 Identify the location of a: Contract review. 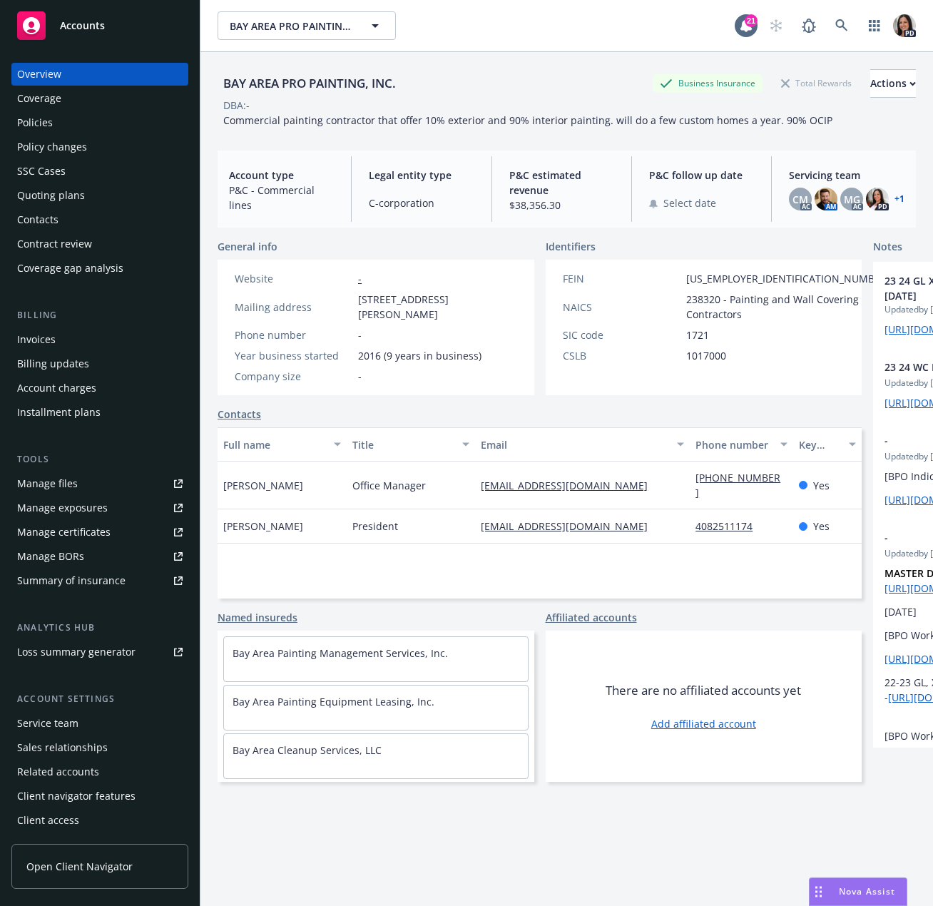
(100, 244).